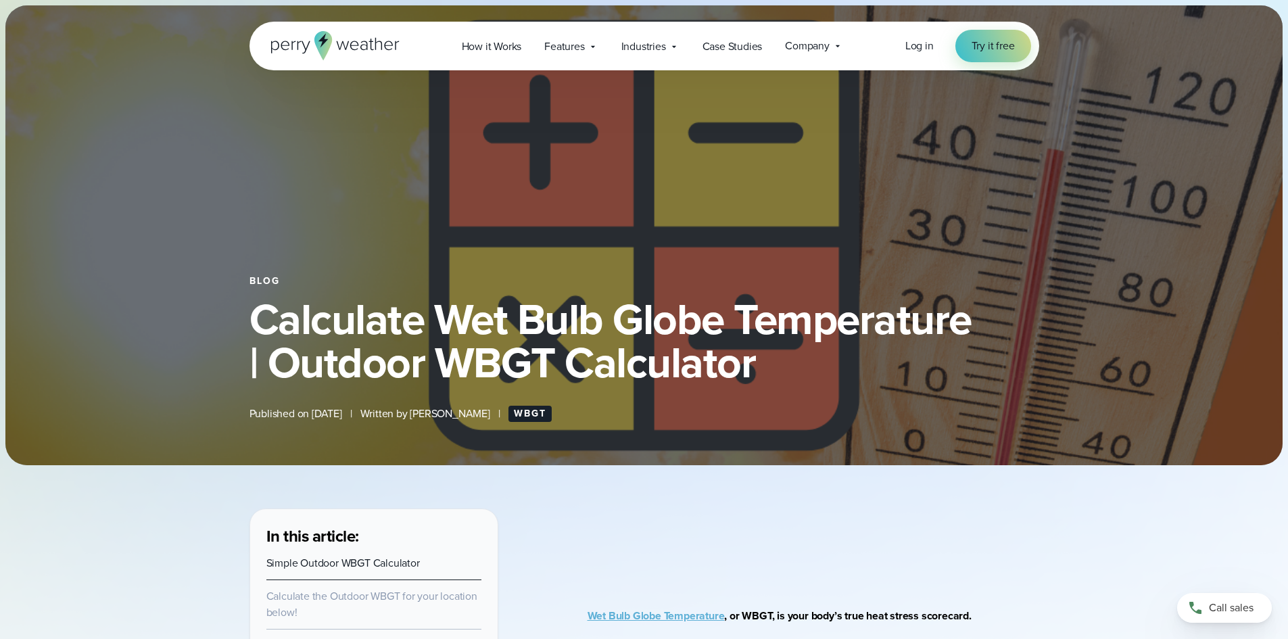 Image resolution: width=1288 pixels, height=639 pixels. Describe the element at coordinates (808, 46) in the screenshot. I see `span: Company` at that location.